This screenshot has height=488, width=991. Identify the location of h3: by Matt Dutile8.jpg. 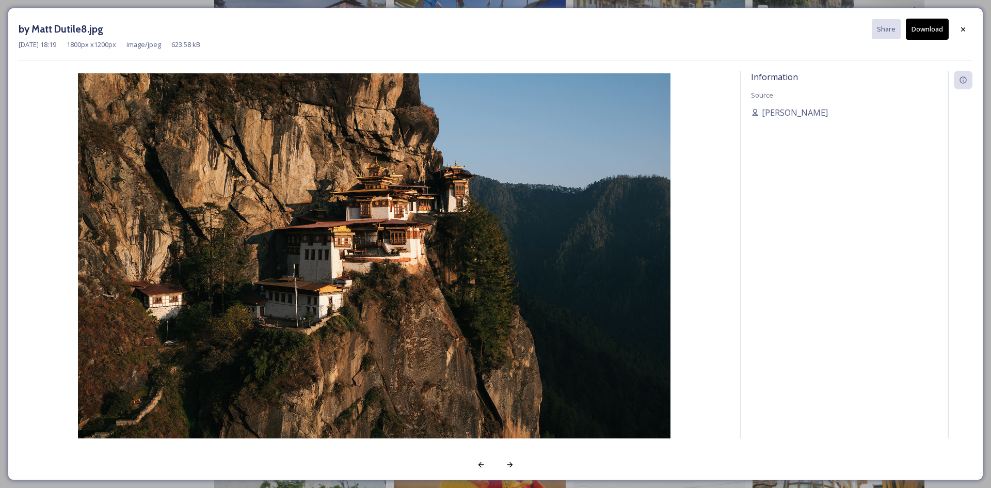
(61, 29).